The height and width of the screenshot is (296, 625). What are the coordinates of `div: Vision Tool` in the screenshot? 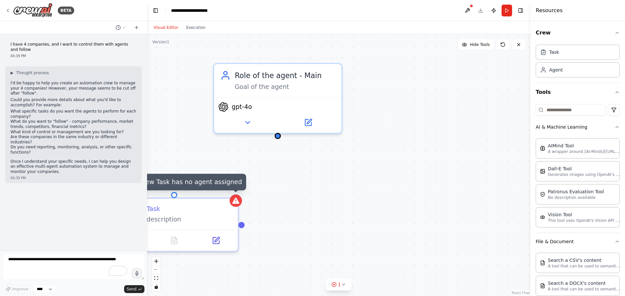 It's located at (584, 215).